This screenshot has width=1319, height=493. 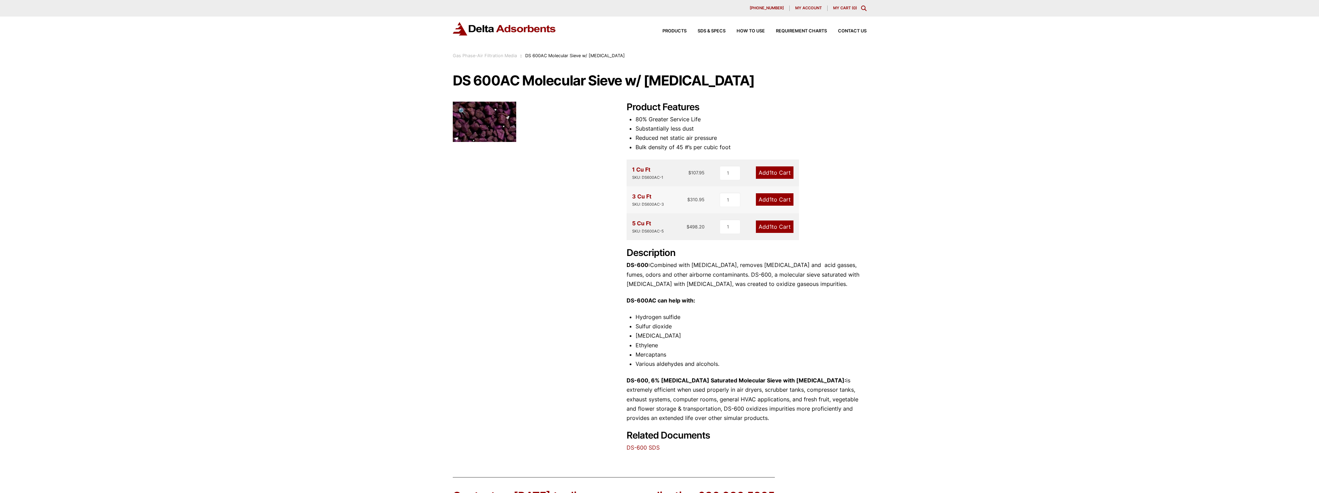 What do you see at coordinates (674, 31) in the screenshot?
I see `span: Products` at bounding box center [674, 31].